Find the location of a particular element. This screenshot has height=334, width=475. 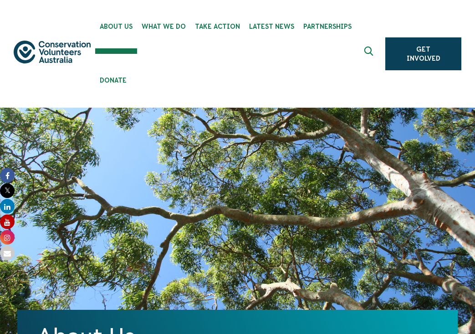

span: Partnerships is located at coordinates (328, 26).